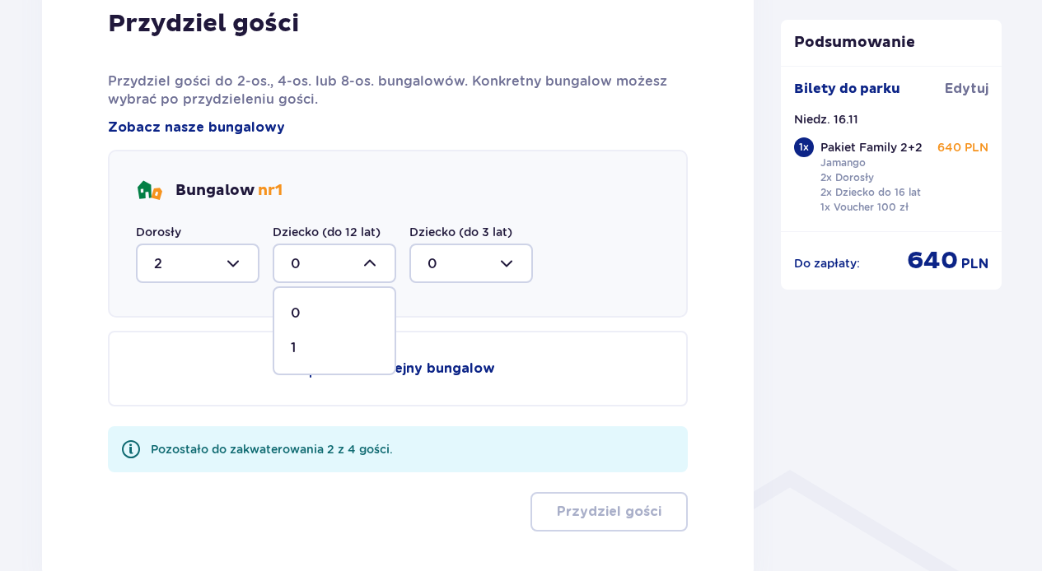 The height and width of the screenshot is (571, 1042). I want to click on p: Pakiet Family 2+2, so click(871, 147).